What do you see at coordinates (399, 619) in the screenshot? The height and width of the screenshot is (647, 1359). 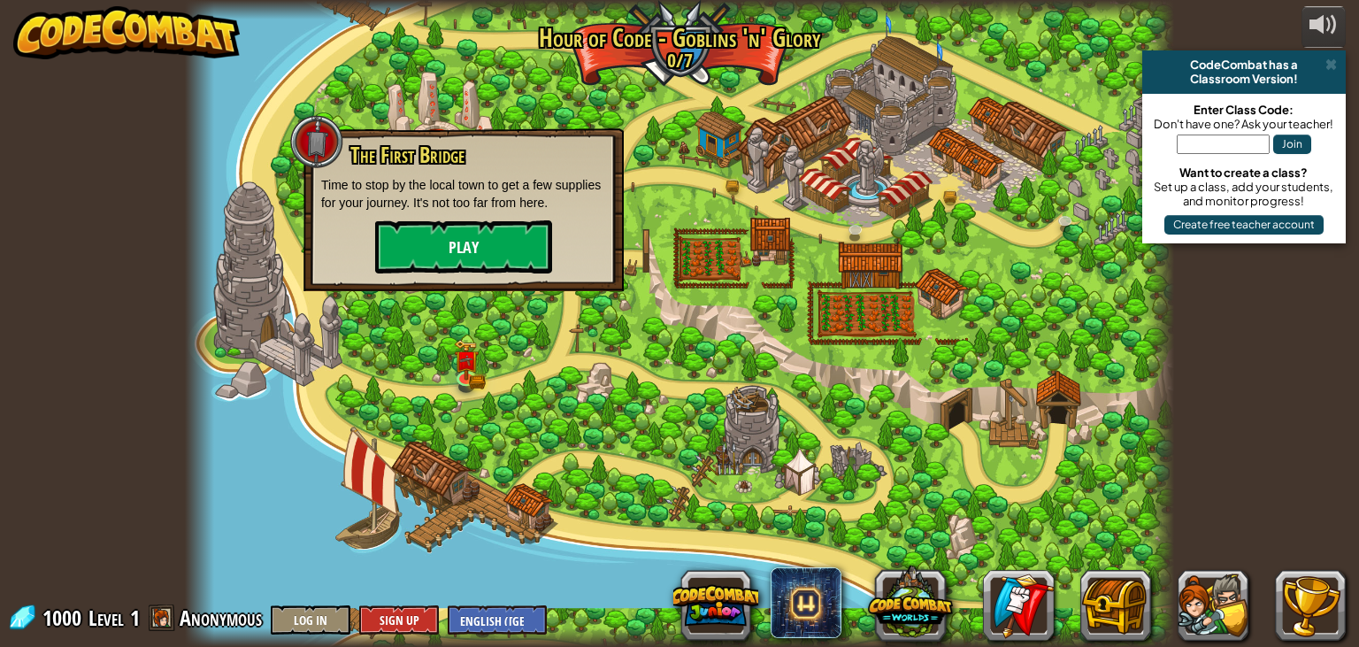 I see `button: Sign Up` at bounding box center [399, 619].